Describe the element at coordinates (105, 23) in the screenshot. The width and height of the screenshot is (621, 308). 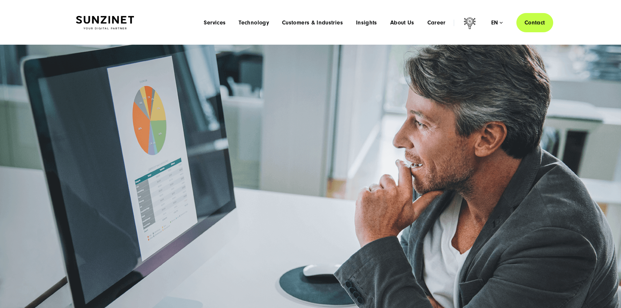
I see `img: SUNZINET Full Service Digital Agentur` at that location.